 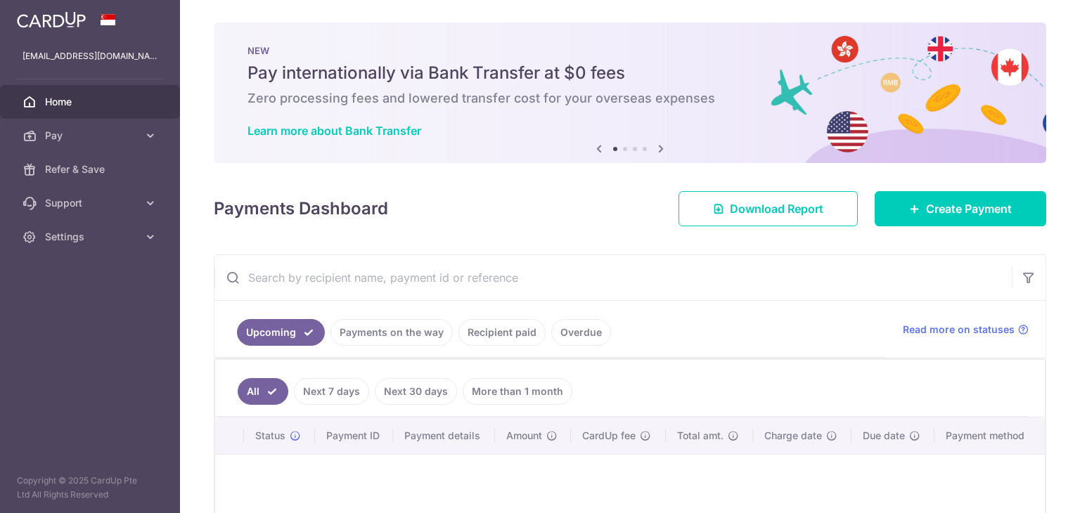 I want to click on span: Amount, so click(x=524, y=436).